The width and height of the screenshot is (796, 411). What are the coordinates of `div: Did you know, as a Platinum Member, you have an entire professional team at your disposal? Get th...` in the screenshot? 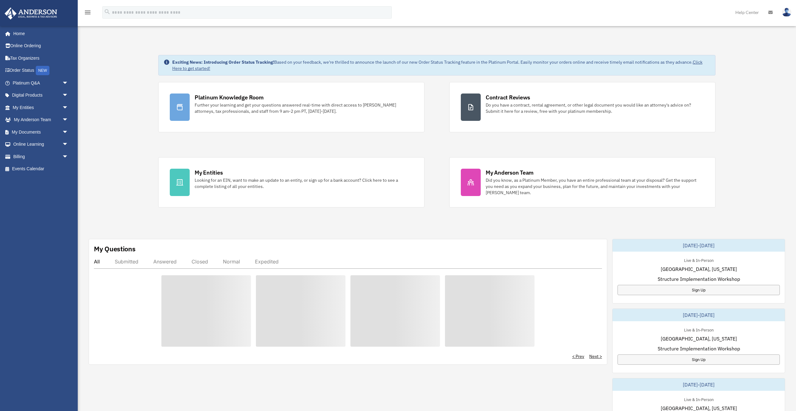 It's located at (595, 187).